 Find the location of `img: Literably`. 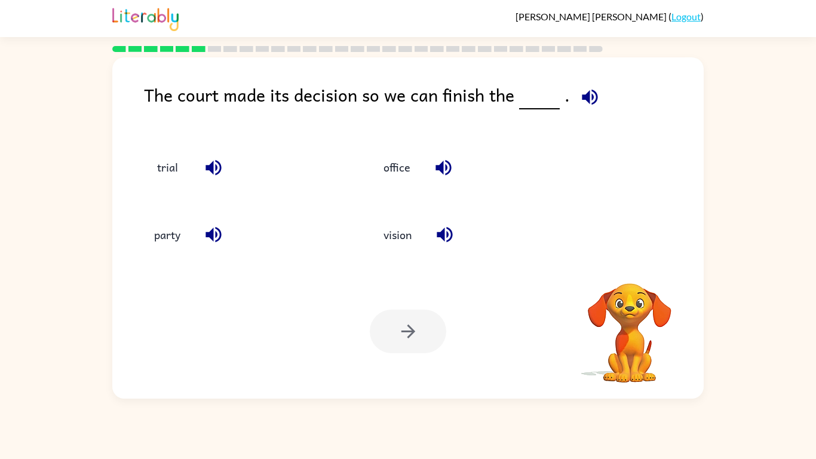

img: Literably is located at coordinates (145, 18).